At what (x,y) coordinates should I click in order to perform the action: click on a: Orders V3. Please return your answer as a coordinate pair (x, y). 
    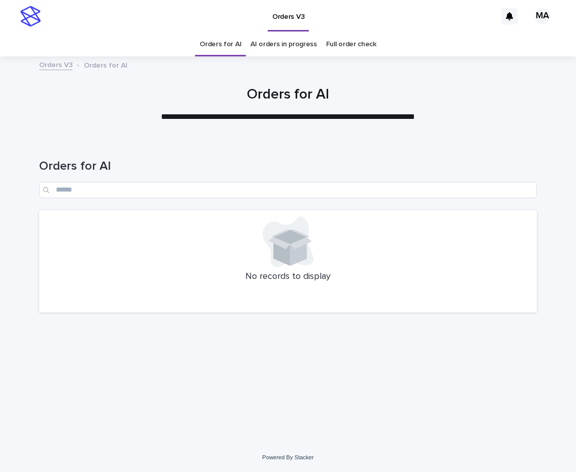
    Looking at the image, I should click on (56, 64).